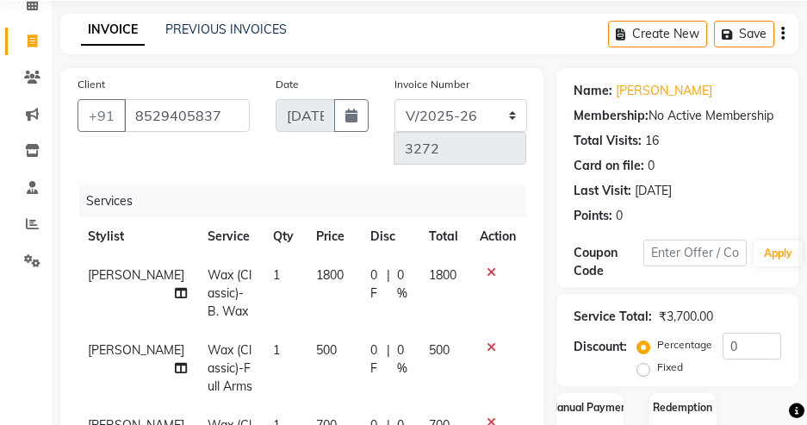 This screenshot has height=425, width=807. I want to click on th: Service, so click(230, 236).